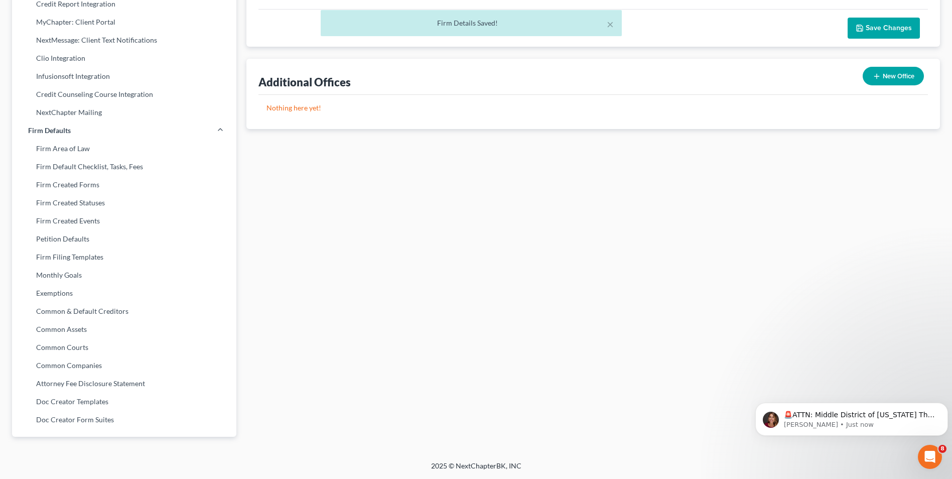 Image resolution: width=952 pixels, height=479 pixels. Describe the element at coordinates (124, 384) in the screenshot. I see `a: Attorney Fee Disclosure Statement` at that location.